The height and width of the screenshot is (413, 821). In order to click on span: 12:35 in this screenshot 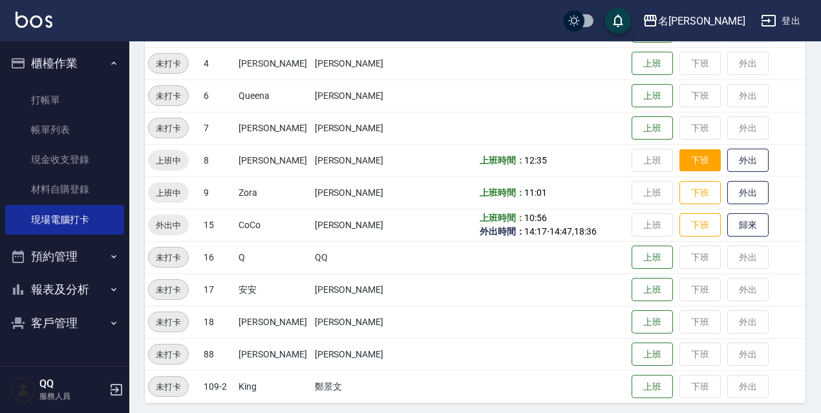, I will do `click(535, 160)`.